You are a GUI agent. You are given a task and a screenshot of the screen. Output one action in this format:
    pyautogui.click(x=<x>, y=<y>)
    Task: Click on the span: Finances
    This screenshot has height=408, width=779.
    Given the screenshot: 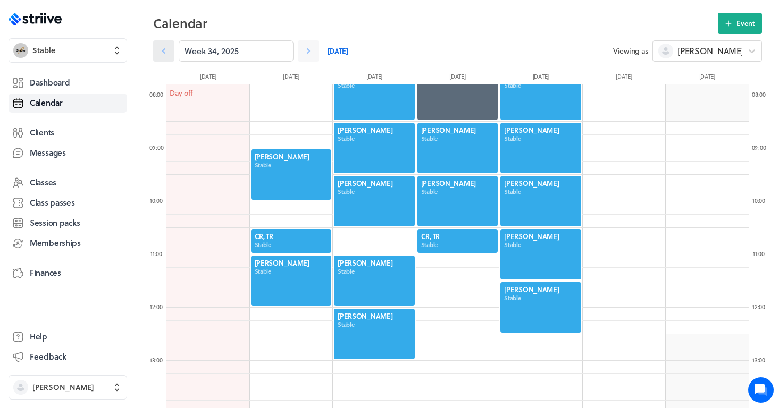 What is the action you would take?
    pyautogui.click(x=45, y=273)
    